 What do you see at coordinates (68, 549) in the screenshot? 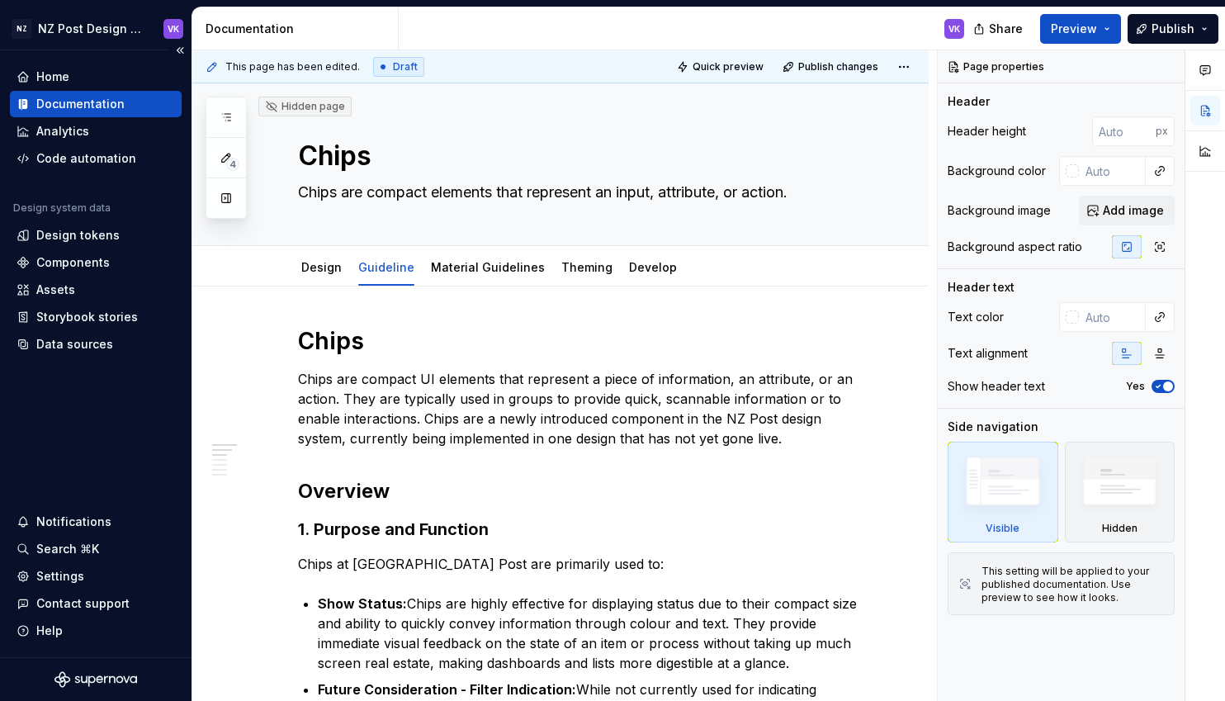
I see `div: Search ⌘K` at bounding box center [68, 549].